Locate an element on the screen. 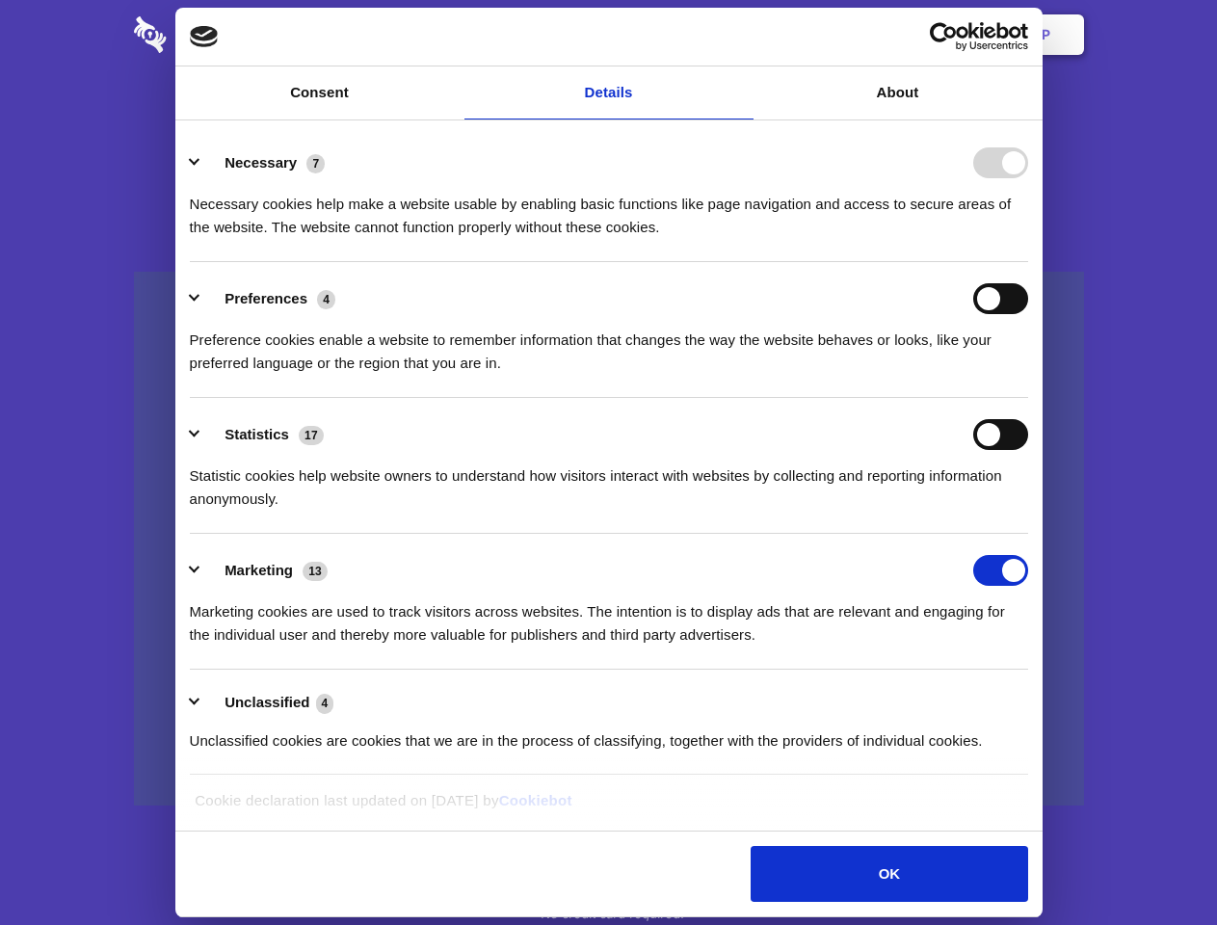 The height and width of the screenshot is (925, 1217). a: Login is located at coordinates (915, 35).